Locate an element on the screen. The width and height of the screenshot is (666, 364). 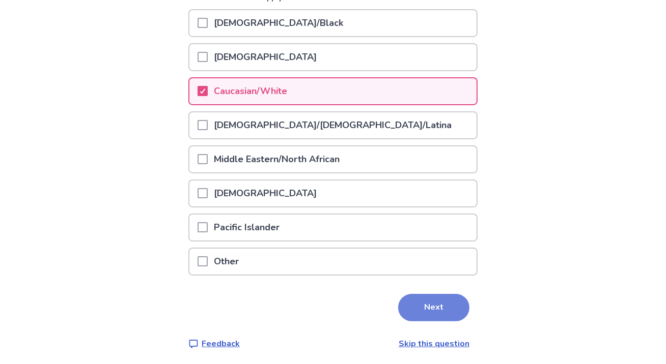
button: Next is located at coordinates (434, 308).